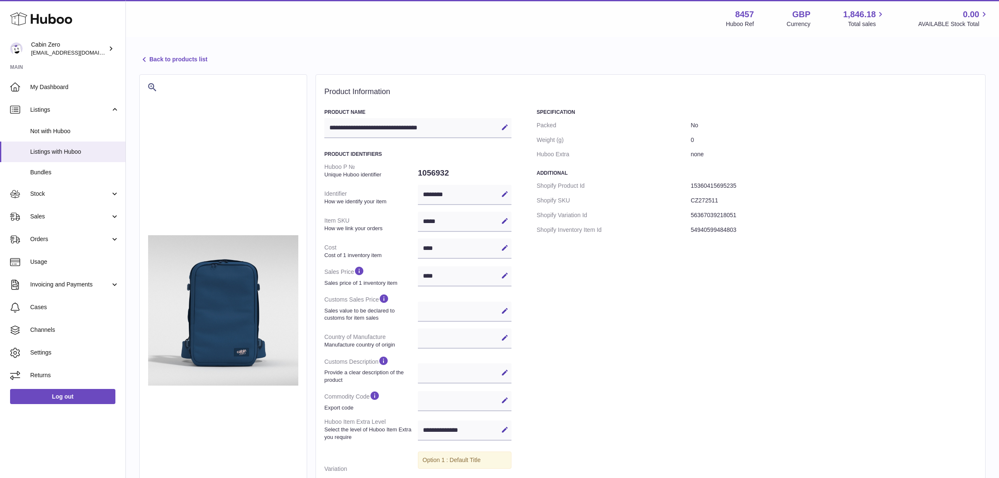  Describe the element at coordinates (865, 18) in the screenshot. I see `a: 1,846.18 Total sales` at that location.